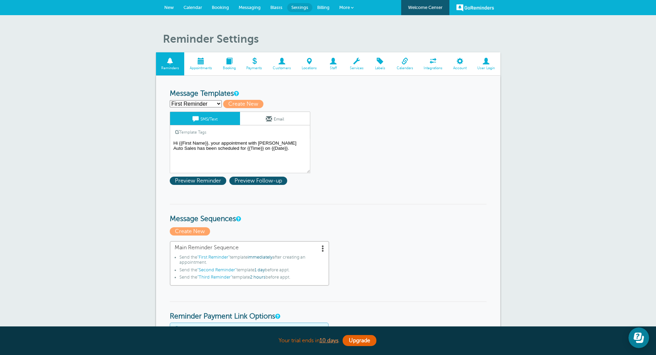  Describe the element at coordinates (254, 68) in the screenshot. I see `span: Payments` at that location.